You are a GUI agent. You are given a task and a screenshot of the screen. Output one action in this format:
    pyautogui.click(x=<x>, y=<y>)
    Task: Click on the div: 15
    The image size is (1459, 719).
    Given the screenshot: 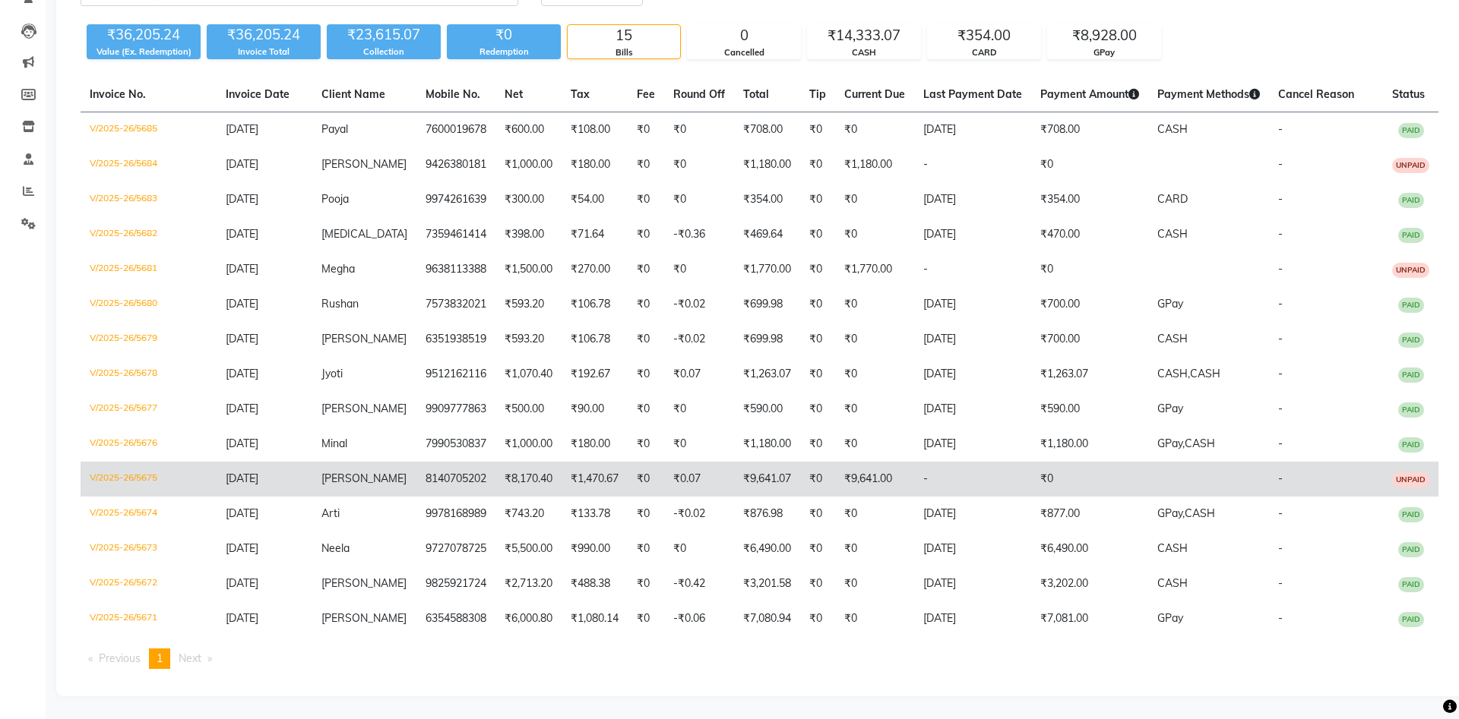 What is the action you would take?
    pyautogui.click(x=624, y=36)
    